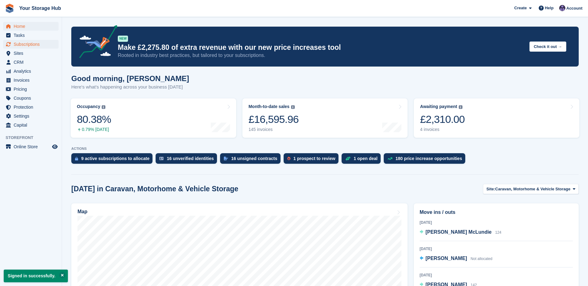 The image size is (588, 286). Describe the element at coordinates (348, 159) in the screenshot. I see `img: deal-1b604bf984904fb50ccaf53a9ad4b4a5d6e5aea283cecdc64d6e3604feb123c2.svg` at that location.